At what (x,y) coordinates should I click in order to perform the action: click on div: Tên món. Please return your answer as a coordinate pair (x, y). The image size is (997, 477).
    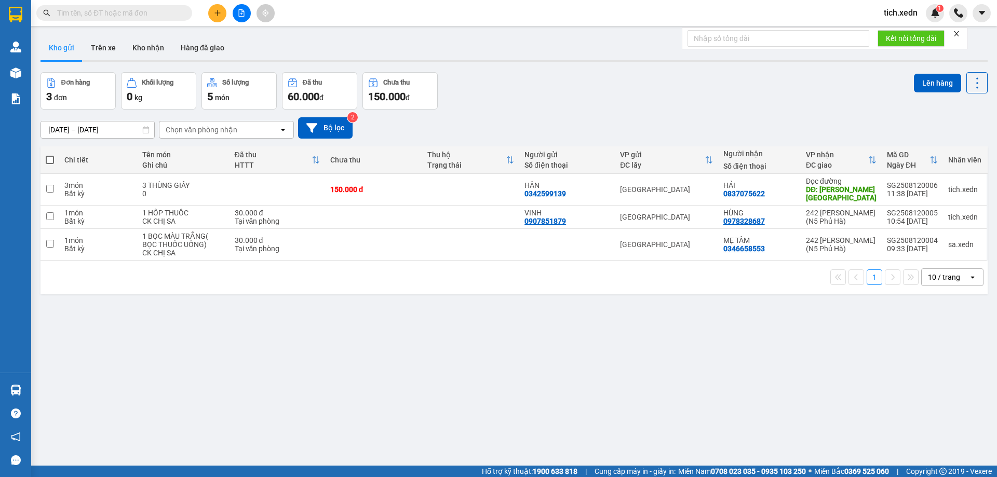
    Looking at the image, I should click on (183, 155).